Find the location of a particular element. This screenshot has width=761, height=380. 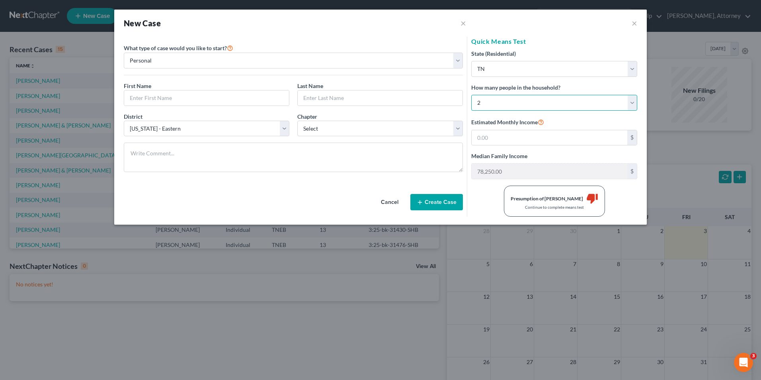

label: Median Family Income is located at coordinates (499, 156).